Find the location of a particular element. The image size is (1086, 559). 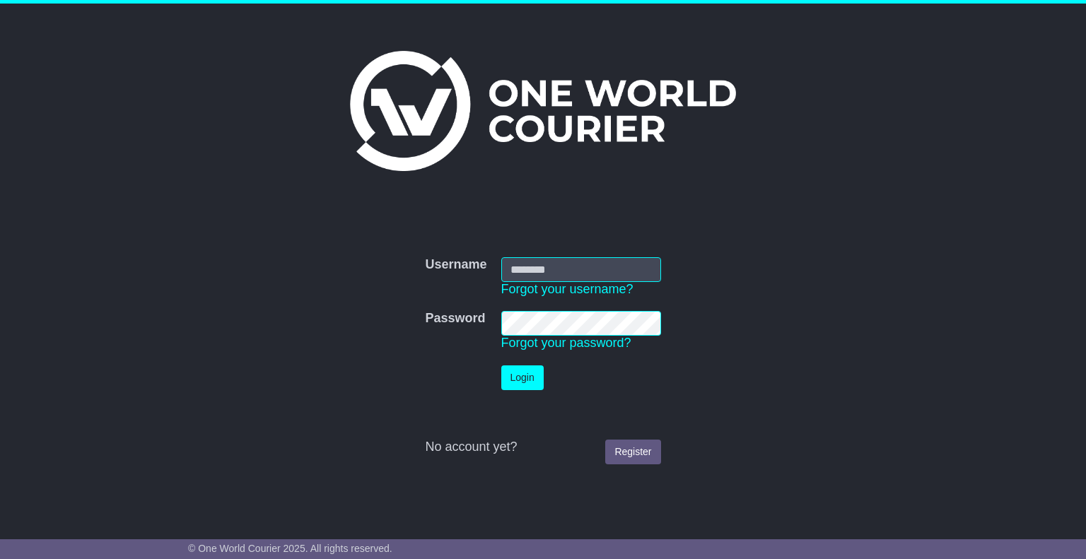

a: Register is located at coordinates (633, 452).